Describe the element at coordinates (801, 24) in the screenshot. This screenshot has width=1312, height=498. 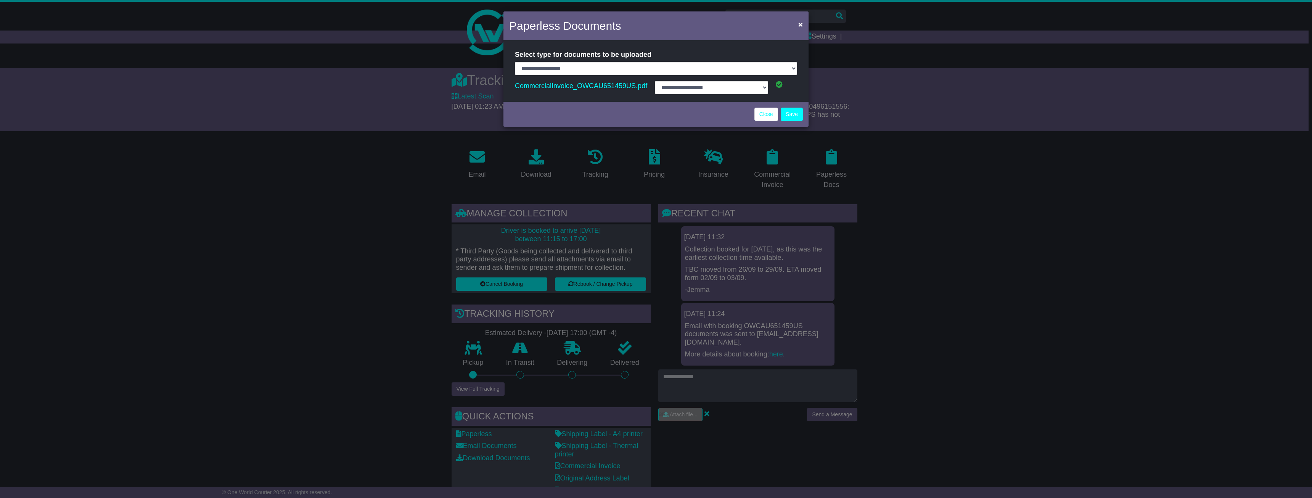
I see `button: Close` at that location.